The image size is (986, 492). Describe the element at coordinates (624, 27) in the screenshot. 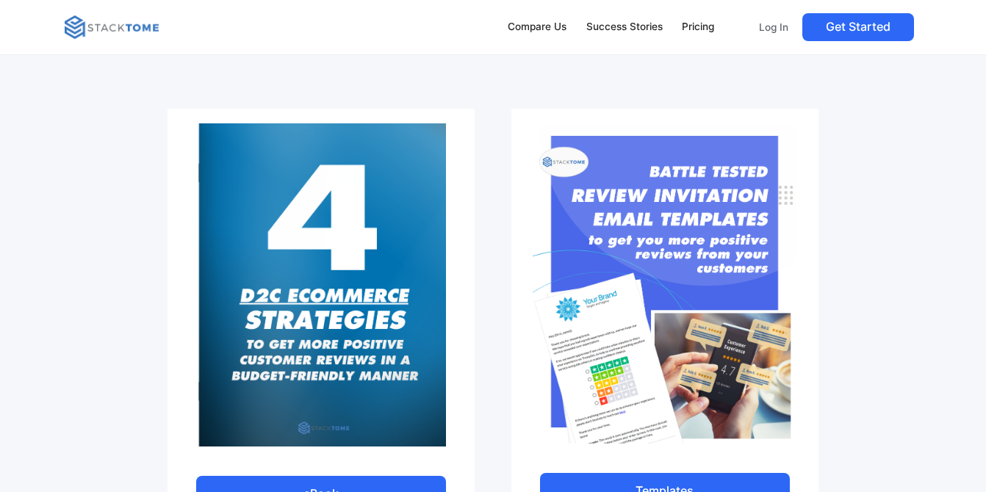

I see `div: Success Stories` at that location.